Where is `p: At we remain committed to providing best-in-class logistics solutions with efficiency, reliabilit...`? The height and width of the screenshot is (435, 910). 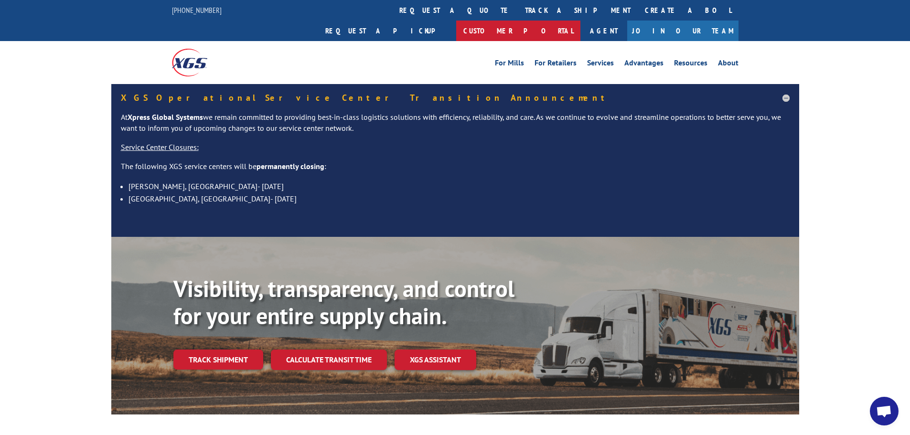
p: At we remain committed to providing best-in-class logistics solutions with efficiency, reliabilit... is located at coordinates (455, 127).